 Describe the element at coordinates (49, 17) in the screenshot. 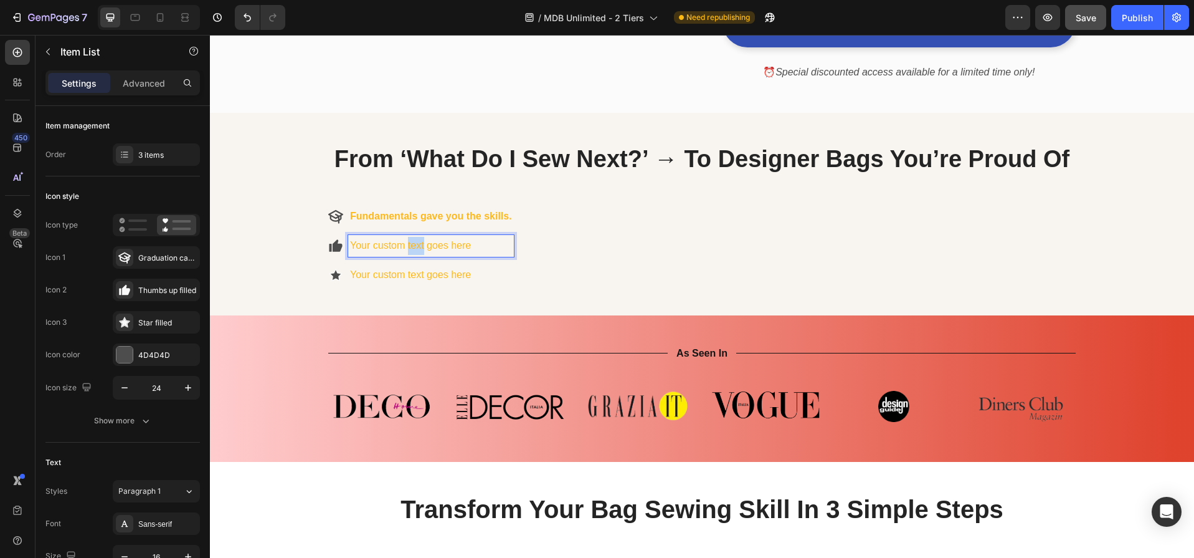

I see `button: 7` at that location.